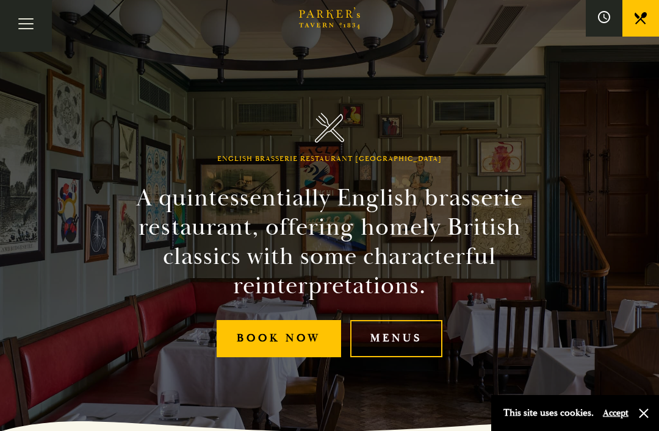  I want to click on button: Close and accept, so click(644, 414).